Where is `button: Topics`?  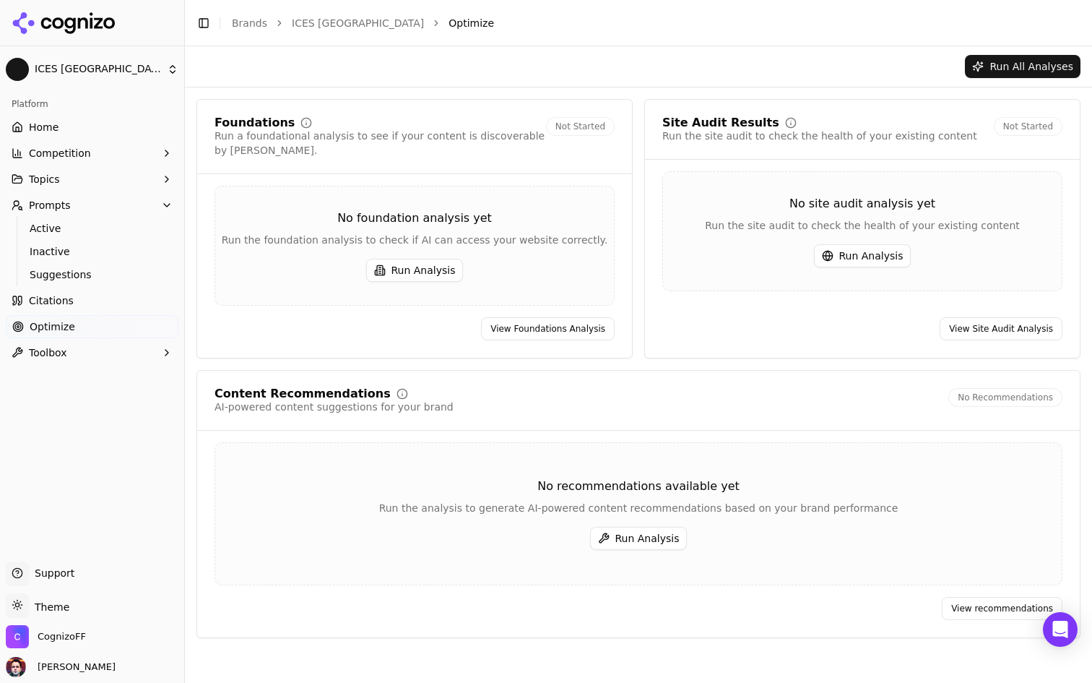 button: Topics is located at coordinates (92, 179).